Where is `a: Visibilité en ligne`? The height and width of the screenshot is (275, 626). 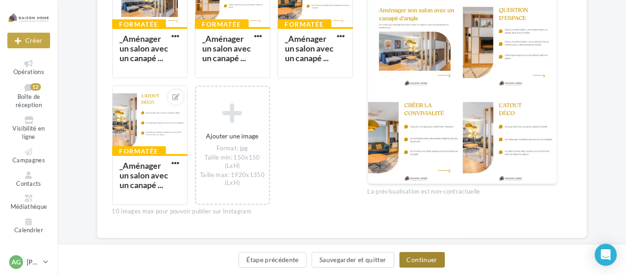 a: Visibilité en ligne is located at coordinates (29, 128).